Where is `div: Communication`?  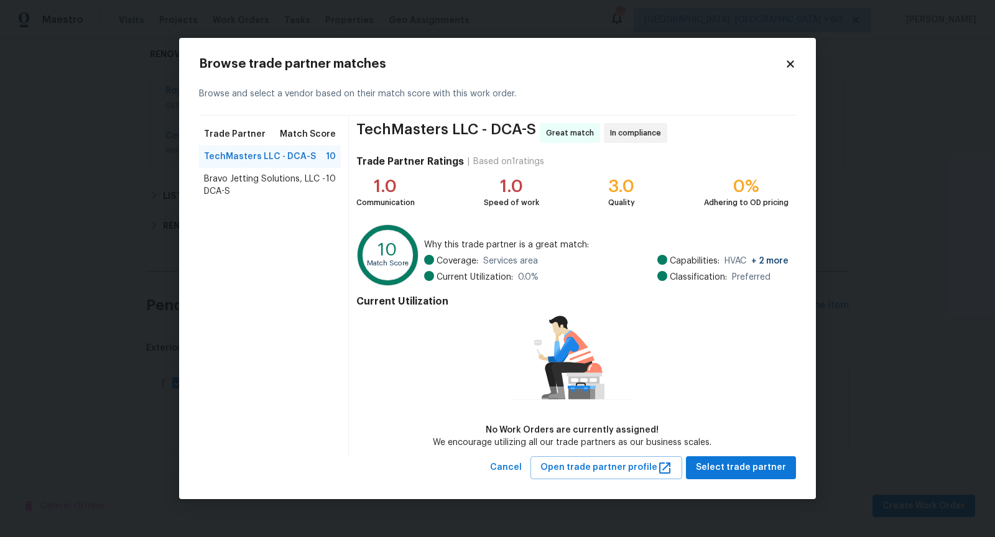 div: Communication is located at coordinates (385, 203).